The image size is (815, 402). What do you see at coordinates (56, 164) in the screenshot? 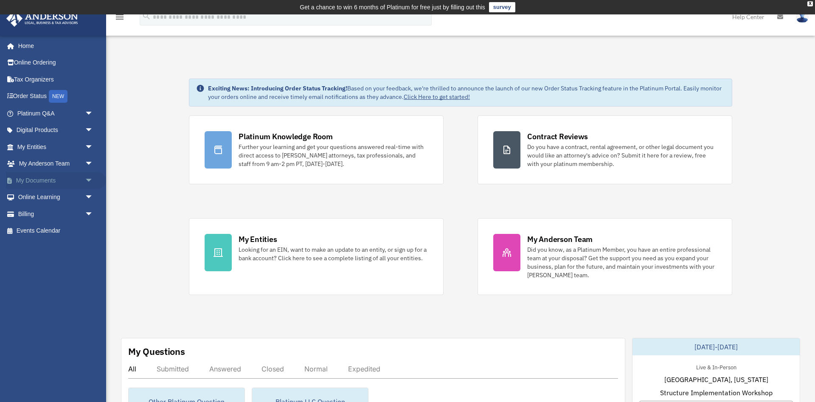
I see `a: My Anderson Teamarrow_drop_down` at bounding box center [56, 164].